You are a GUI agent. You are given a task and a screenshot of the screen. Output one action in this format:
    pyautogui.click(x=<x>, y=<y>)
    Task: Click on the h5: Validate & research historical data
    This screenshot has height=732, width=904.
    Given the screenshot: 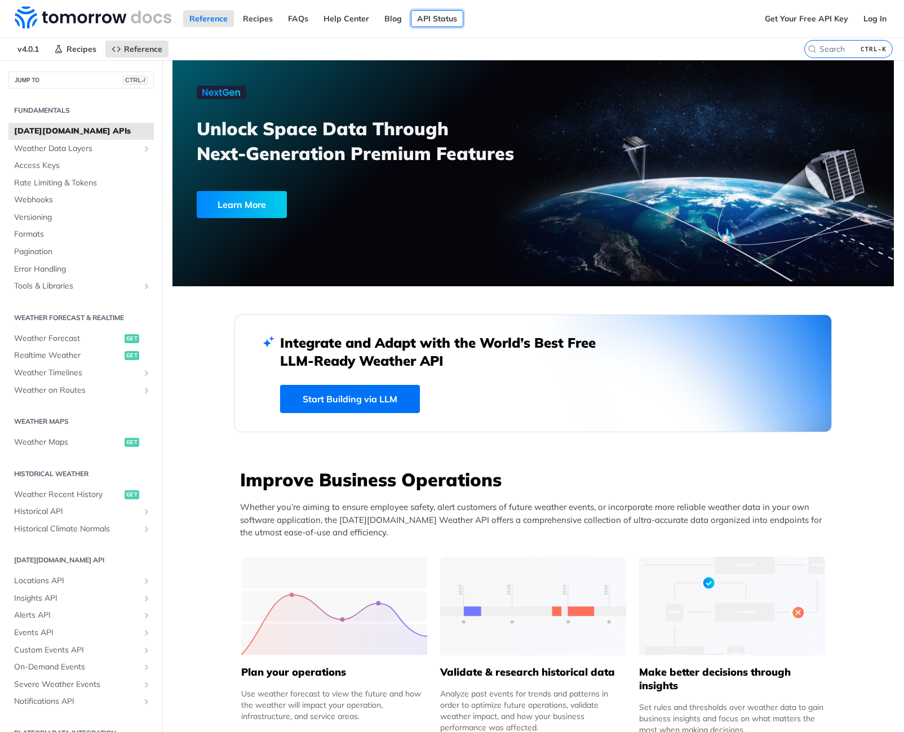 What is the action you would take?
    pyautogui.click(x=533, y=672)
    